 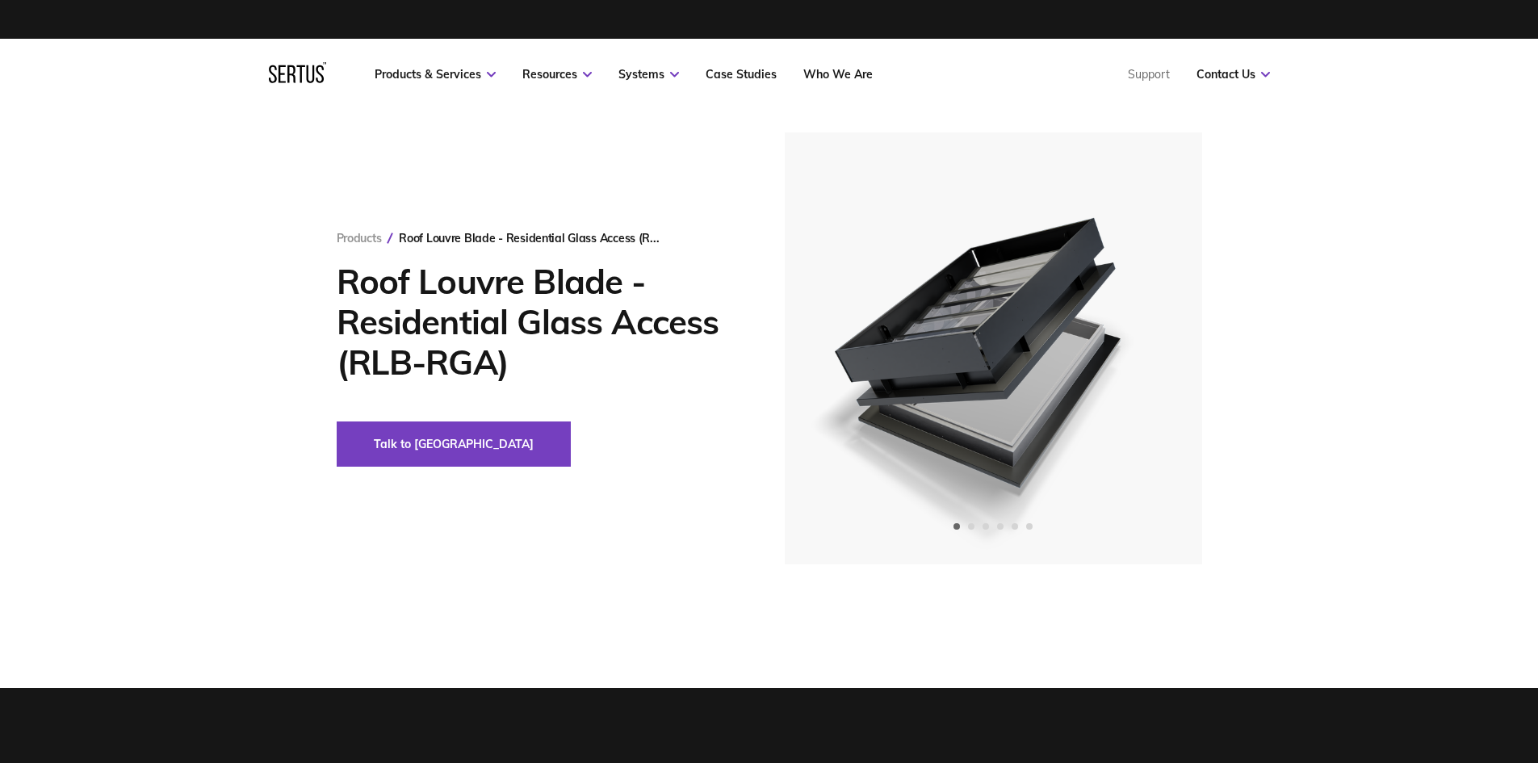 I want to click on span: Go to slide 6, so click(x=1030, y=526).